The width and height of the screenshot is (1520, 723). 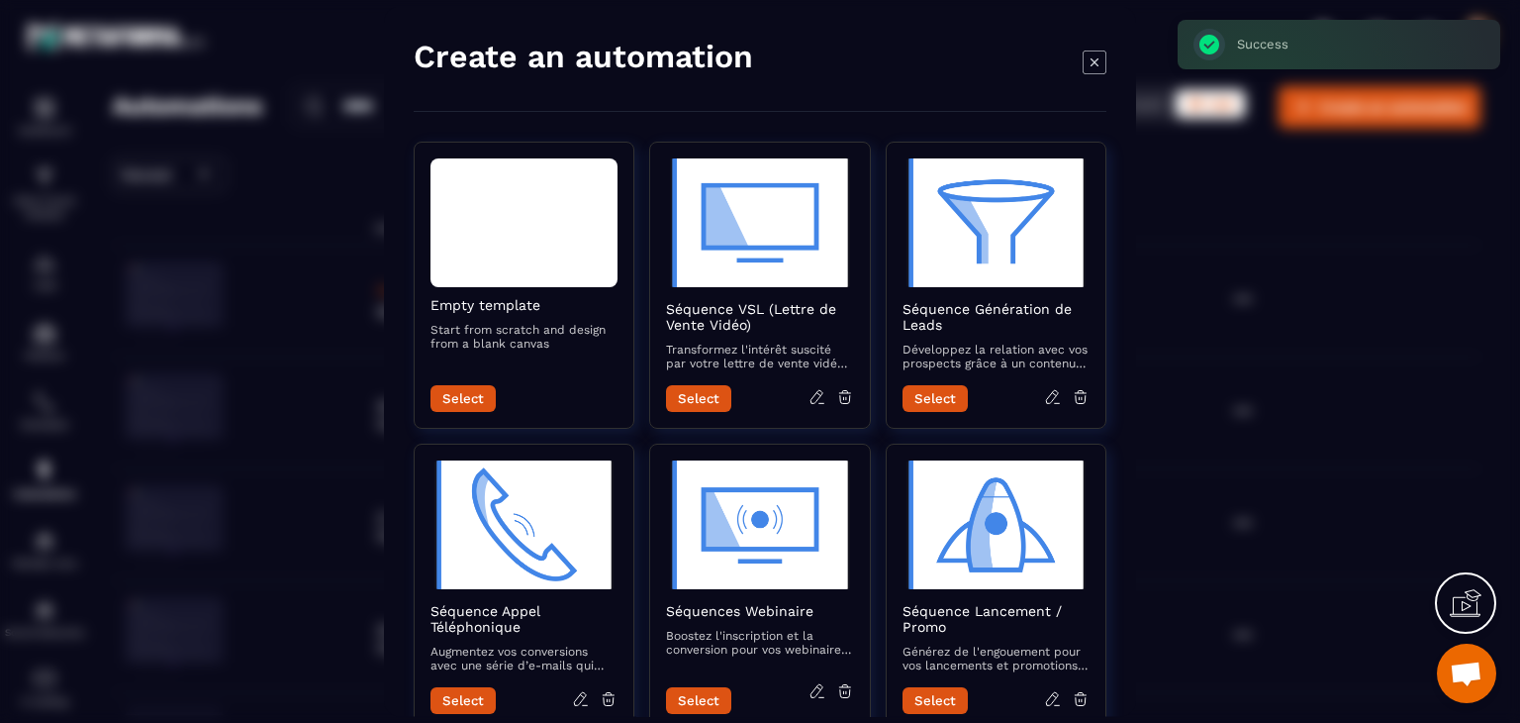 What do you see at coordinates (524, 619) in the screenshot?
I see `h2: Séquence Appel Téléphonique` at bounding box center [524, 619].